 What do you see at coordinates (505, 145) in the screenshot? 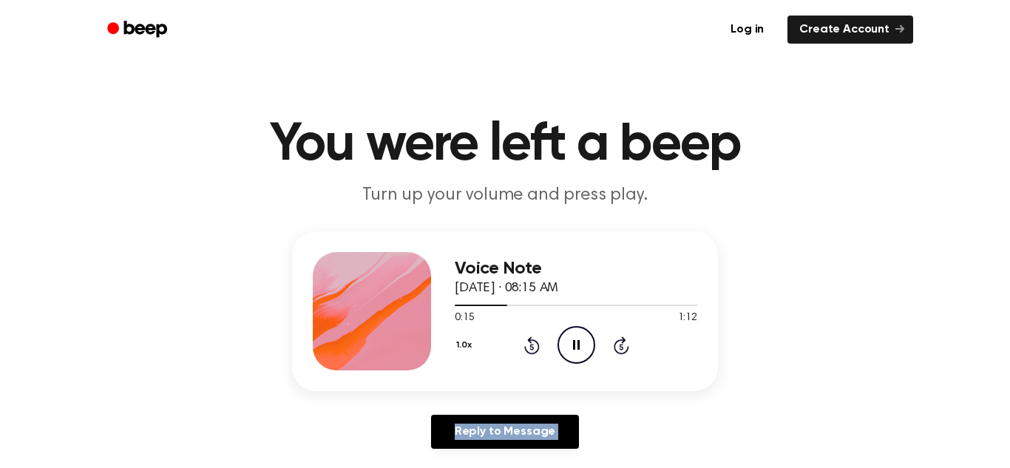
I see `h1: You were left a beep` at bounding box center [505, 145].